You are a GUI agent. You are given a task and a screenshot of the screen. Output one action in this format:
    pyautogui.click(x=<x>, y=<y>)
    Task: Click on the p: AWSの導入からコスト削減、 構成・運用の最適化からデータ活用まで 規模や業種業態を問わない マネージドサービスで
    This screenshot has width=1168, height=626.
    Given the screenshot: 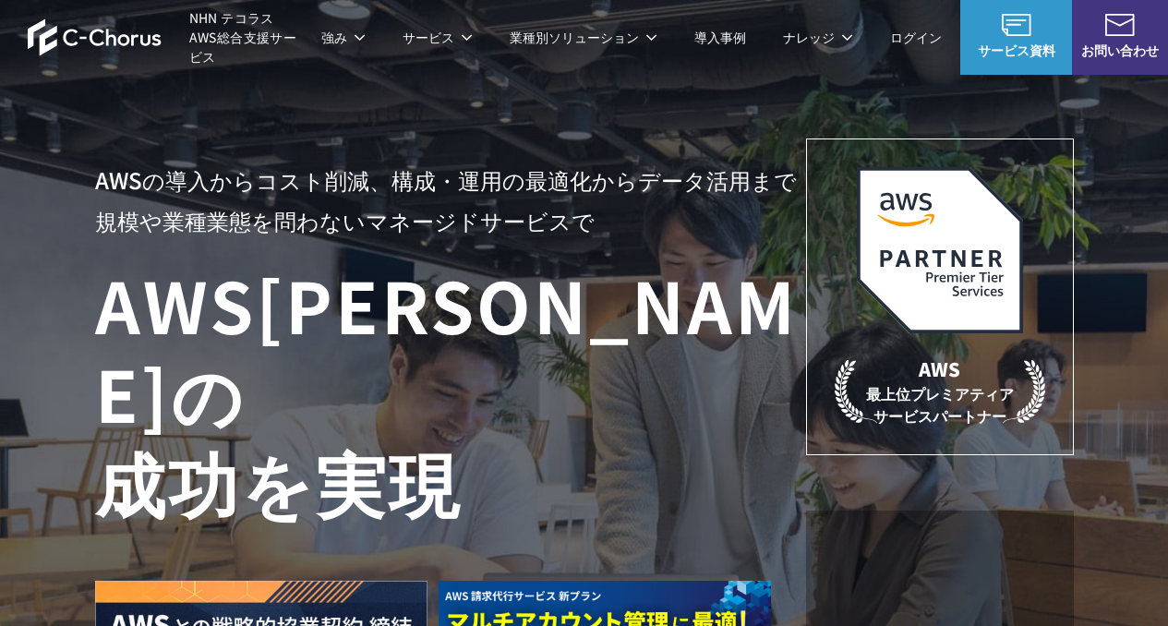 What is the action you would take?
    pyautogui.click(x=451, y=200)
    